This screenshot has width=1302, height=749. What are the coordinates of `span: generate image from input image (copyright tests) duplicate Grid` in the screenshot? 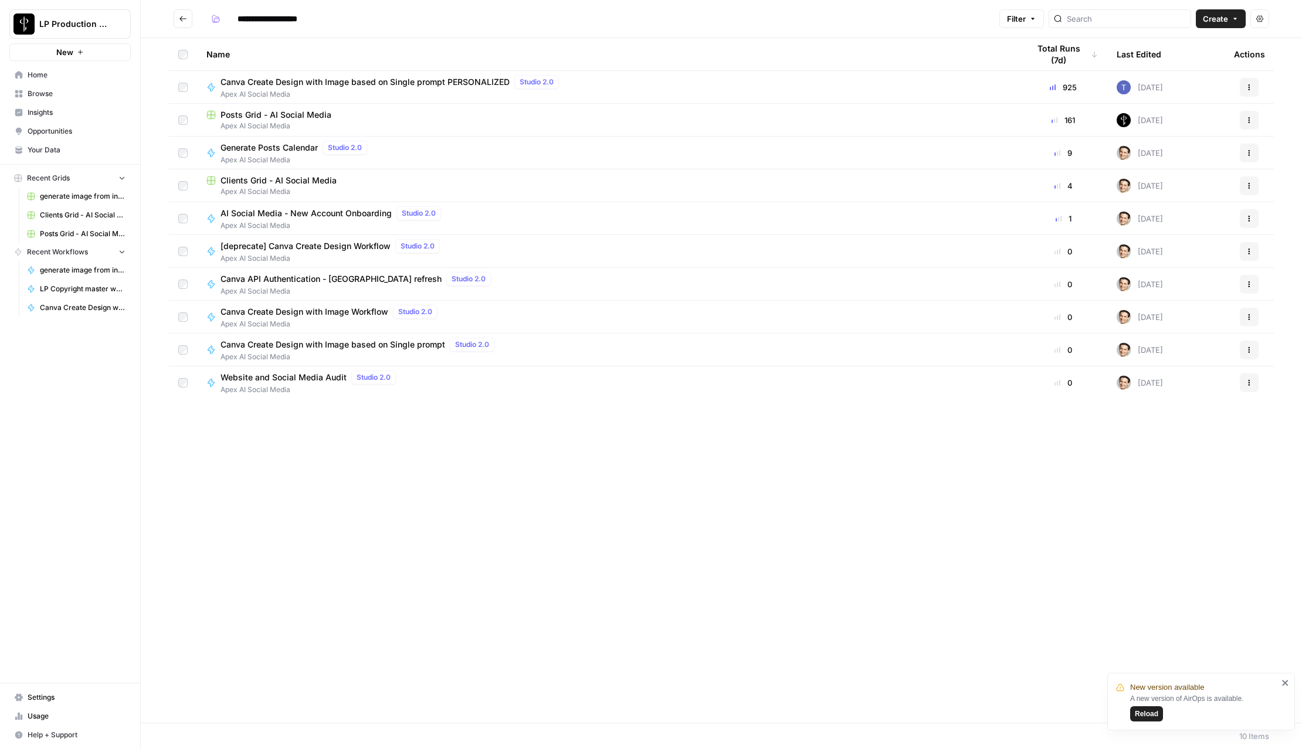 It's located at (83, 196).